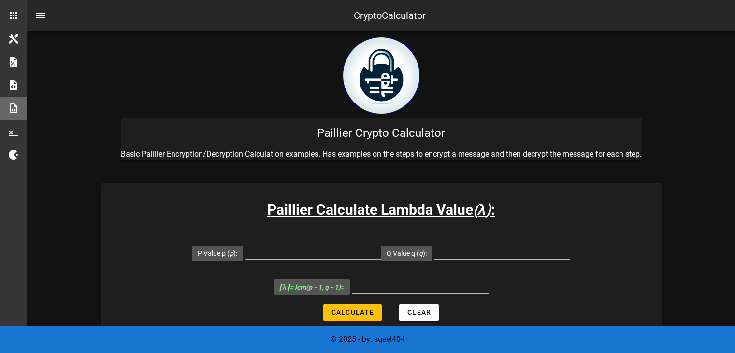 The height and width of the screenshot is (353, 735). Describe the element at coordinates (352, 312) in the screenshot. I see `span: Calculate` at that location.